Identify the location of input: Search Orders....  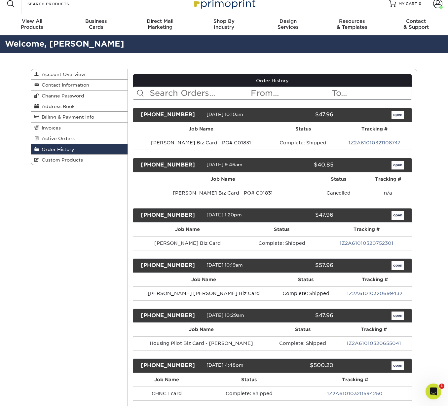
(200, 93).